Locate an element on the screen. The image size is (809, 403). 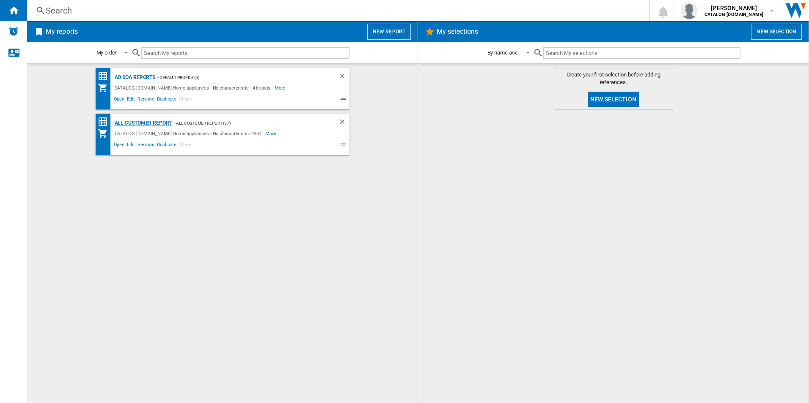
img: alerts-logo.svg is located at coordinates (14, 31).